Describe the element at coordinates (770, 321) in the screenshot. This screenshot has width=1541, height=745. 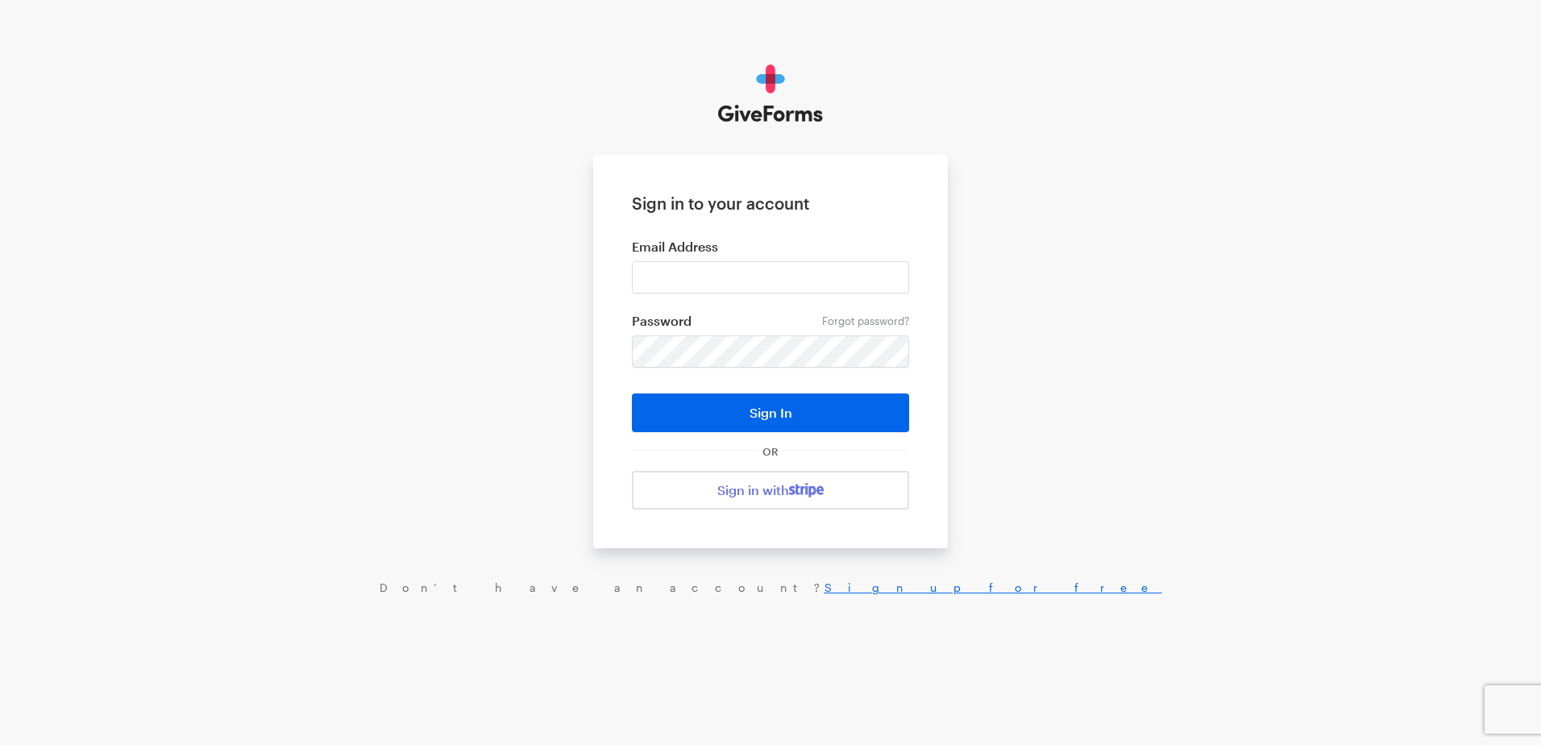
I see `label: Password` at that location.